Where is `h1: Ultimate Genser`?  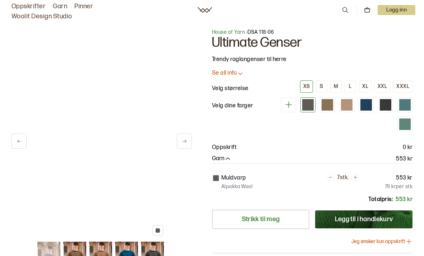 h1: Ultimate Genser is located at coordinates (312, 43).